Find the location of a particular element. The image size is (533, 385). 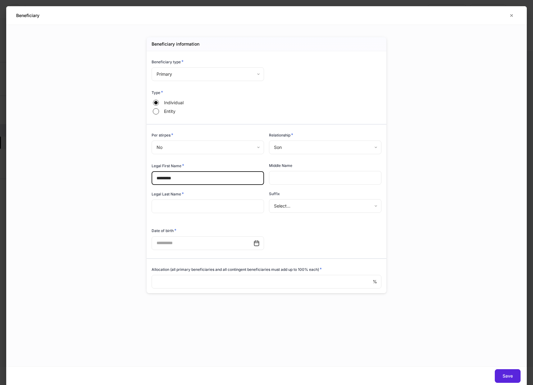

div: Select... is located at coordinates (325, 206).